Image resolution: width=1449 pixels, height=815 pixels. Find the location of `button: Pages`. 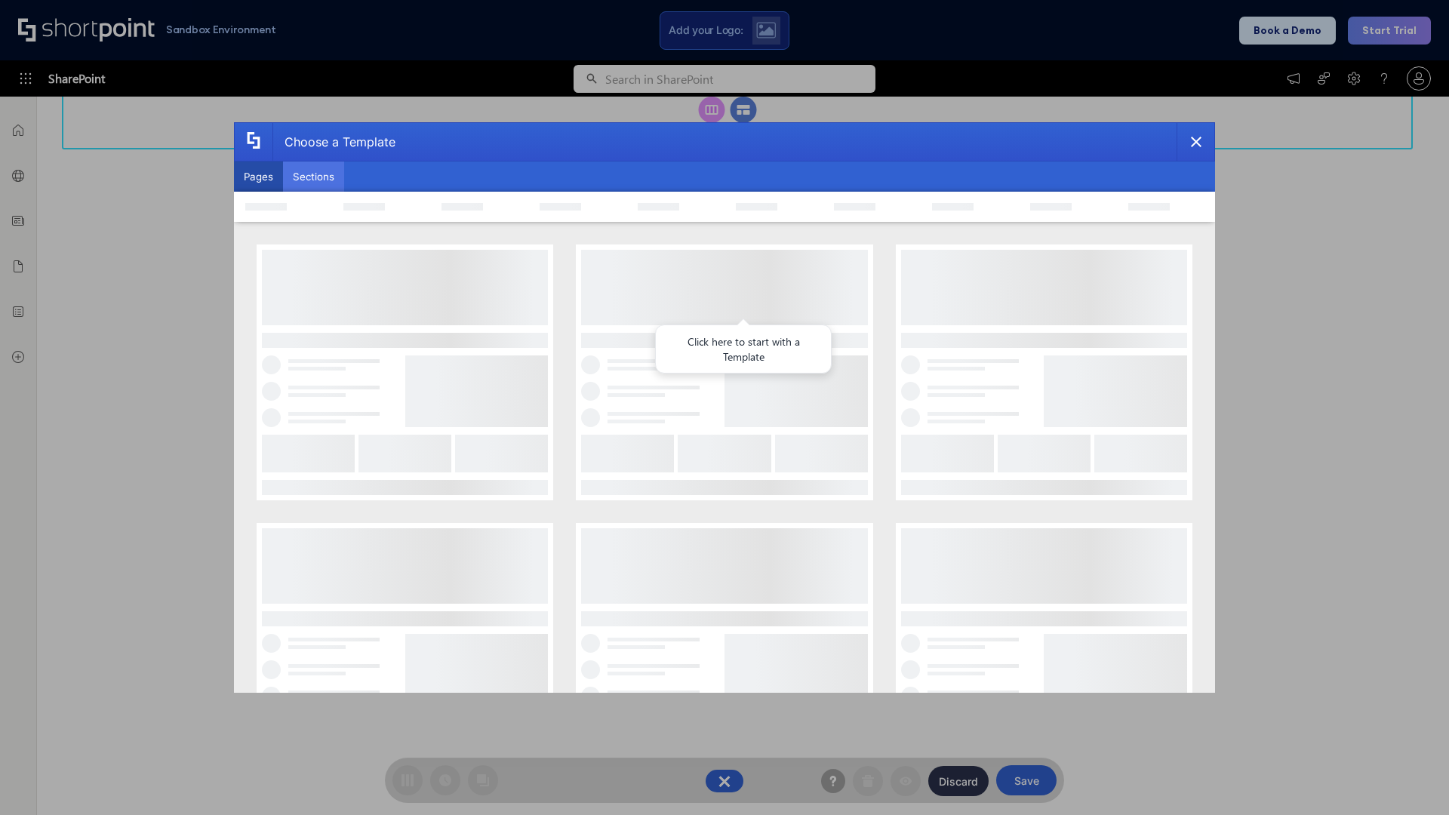

button: Pages is located at coordinates (258, 177).